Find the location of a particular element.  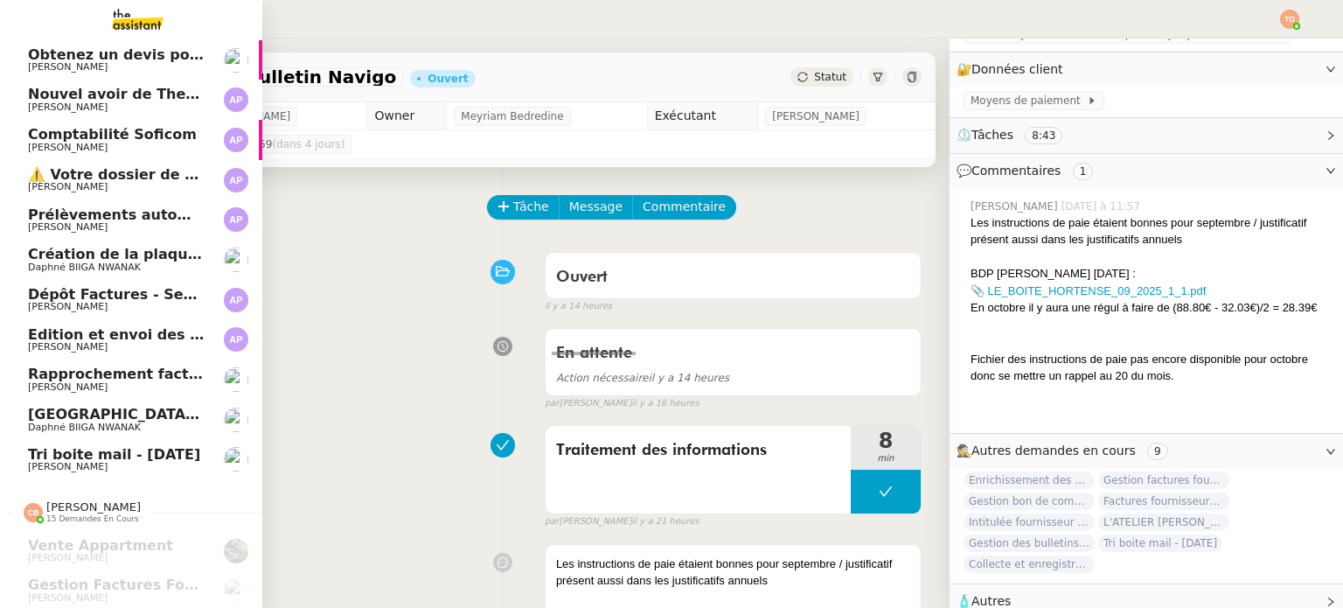

span: Autres is located at coordinates (991, 601).